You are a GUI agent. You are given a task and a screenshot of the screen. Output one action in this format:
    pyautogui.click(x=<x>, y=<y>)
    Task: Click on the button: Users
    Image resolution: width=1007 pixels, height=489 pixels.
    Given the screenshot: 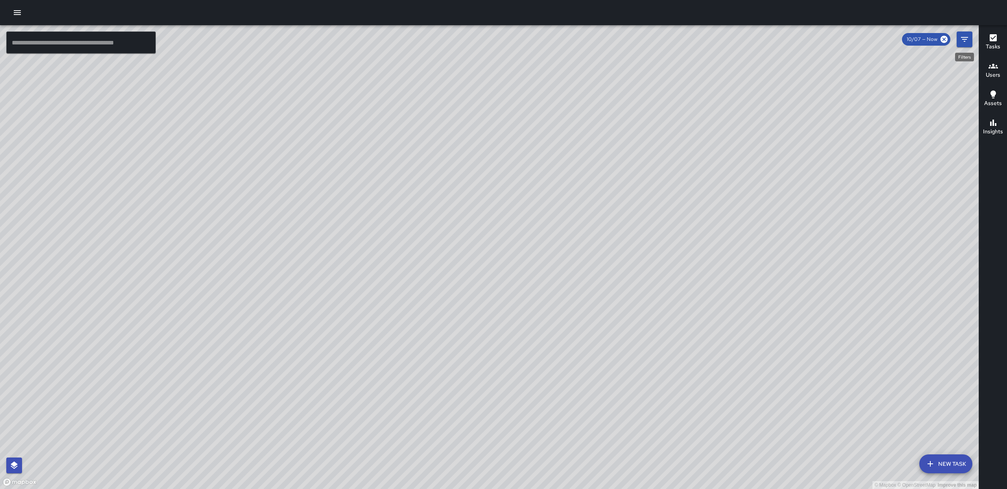 What is the action you would take?
    pyautogui.click(x=993, y=71)
    